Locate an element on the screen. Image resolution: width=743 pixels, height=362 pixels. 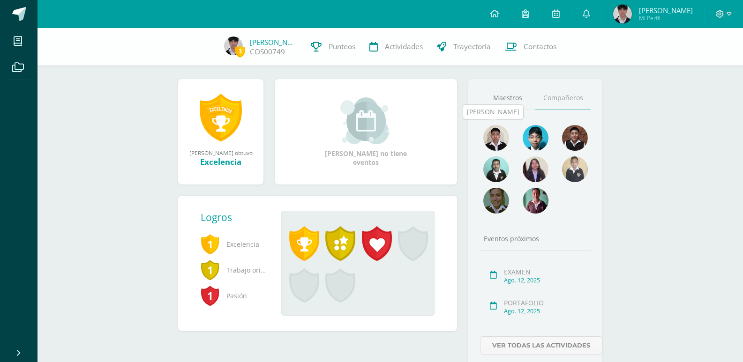
a: Ver todas las actividades is located at coordinates (541, 345).